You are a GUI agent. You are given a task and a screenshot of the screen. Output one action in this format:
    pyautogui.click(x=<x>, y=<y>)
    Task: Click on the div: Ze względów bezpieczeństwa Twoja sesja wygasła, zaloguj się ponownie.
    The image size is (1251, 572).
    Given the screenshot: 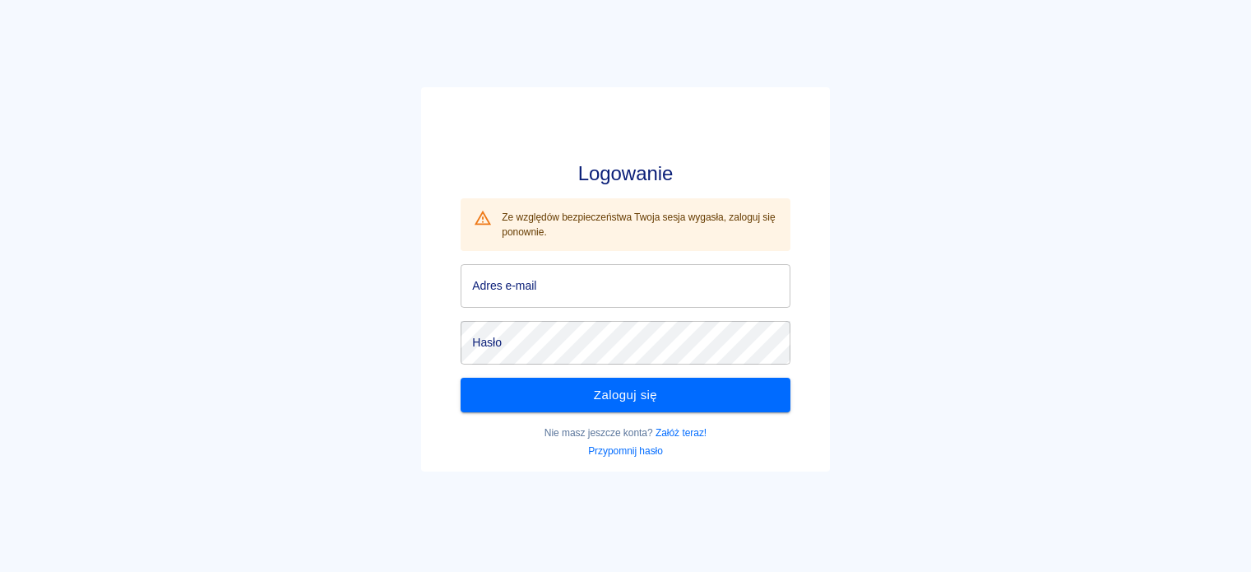 What is the action you would take?
    pyautogui.click(x=639, y=225)
    